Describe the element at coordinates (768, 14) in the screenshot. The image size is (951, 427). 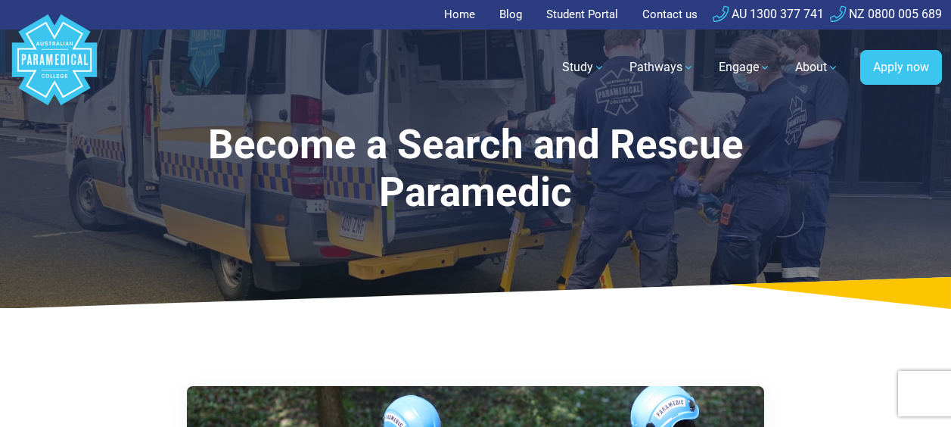
I see `a: AU 1300 377 741` at that location.